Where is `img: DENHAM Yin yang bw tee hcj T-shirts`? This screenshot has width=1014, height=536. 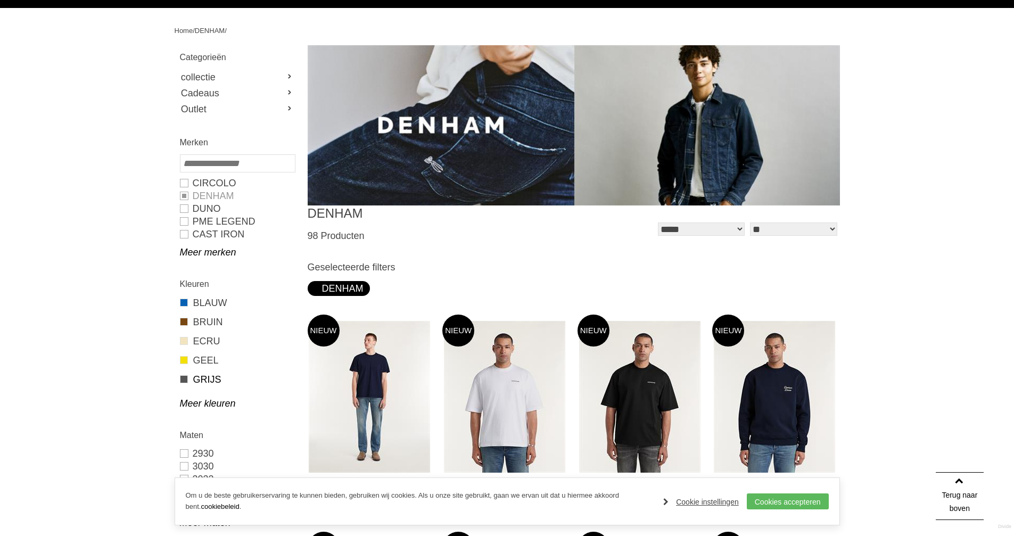
img: DENHAM Yin yang bw tee hcj T-shirts is located at coordinates (640, 396).